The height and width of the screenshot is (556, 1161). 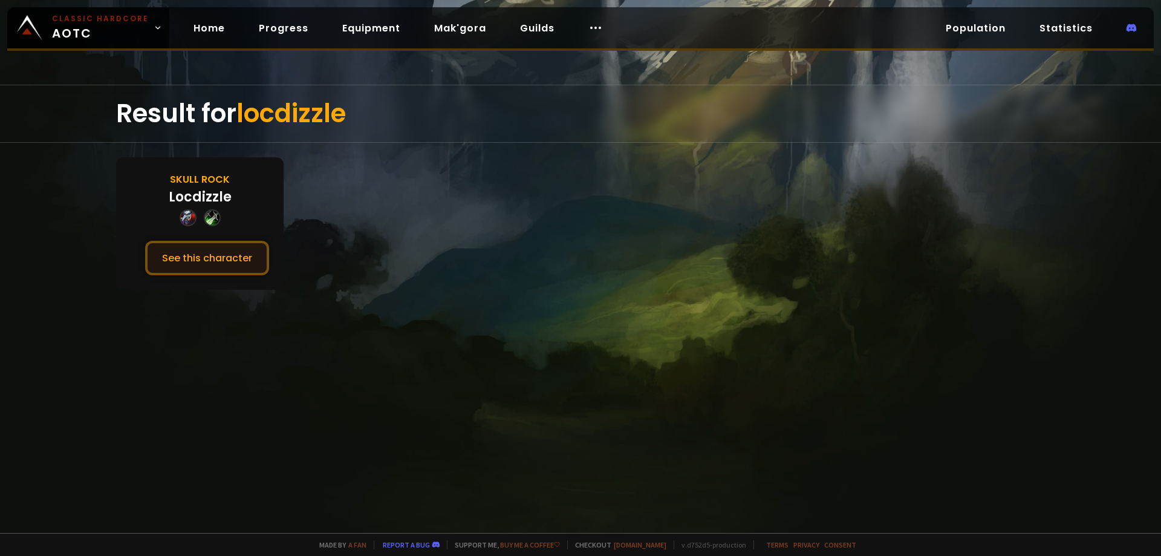 What do you see at coordinates (207, 258) in the screenshot?
I see `button: See this character` at bounding box center [207, 258].